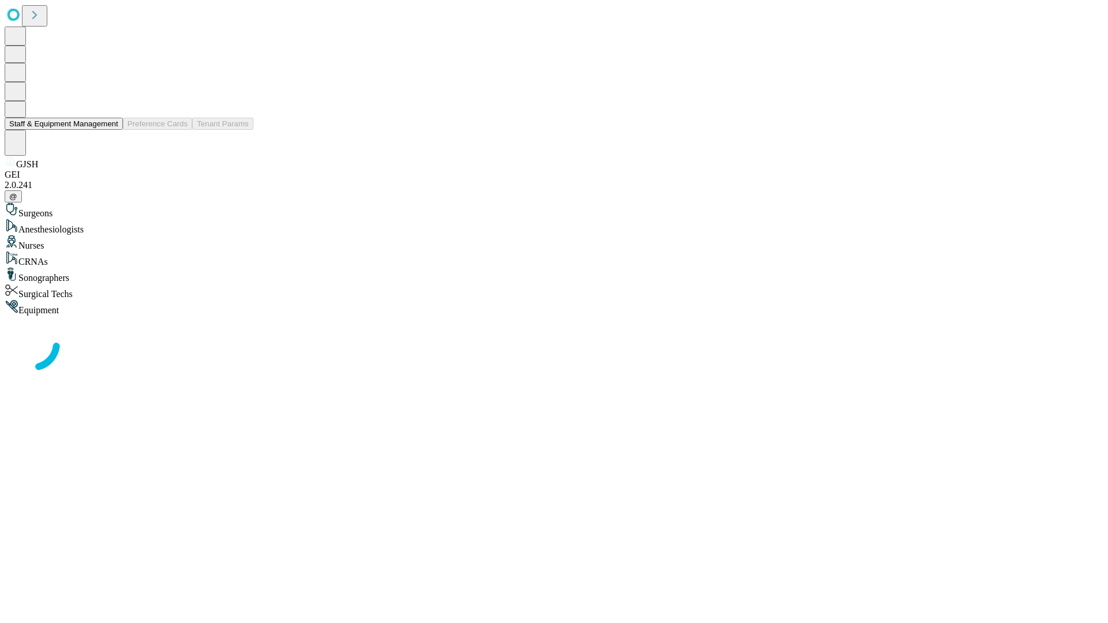  Describe the element at coordinates (63, 124) in the screenshot. I see `button: Staff & Equipment Management` at that location.